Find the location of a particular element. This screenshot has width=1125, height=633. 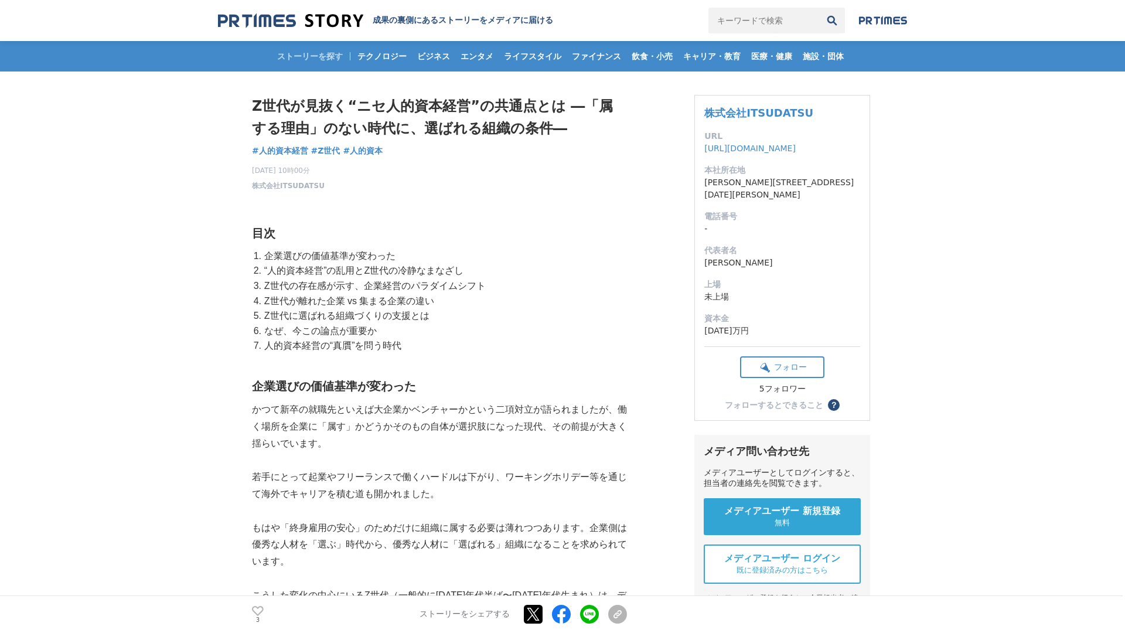

li: Z世代の存在感が示す、企業経営のパラダイムシフト is located at coordinates (444, 286).